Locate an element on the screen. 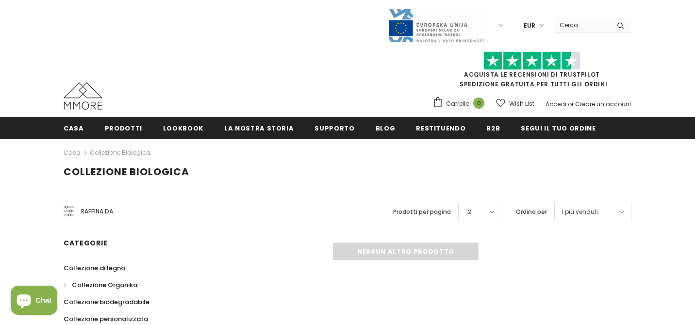  span: Collezione biodegradabile is located at coordinates (106, 302).